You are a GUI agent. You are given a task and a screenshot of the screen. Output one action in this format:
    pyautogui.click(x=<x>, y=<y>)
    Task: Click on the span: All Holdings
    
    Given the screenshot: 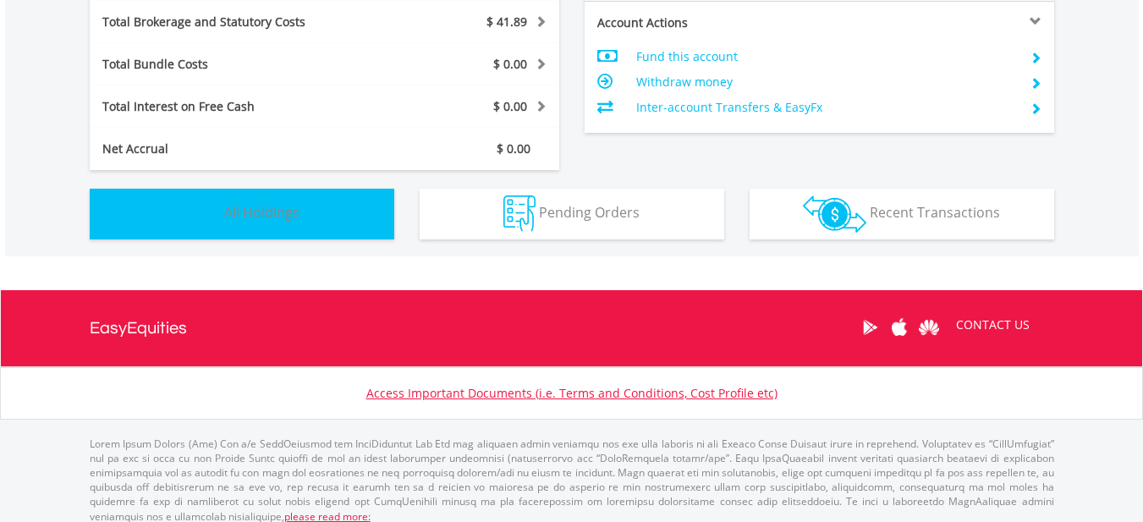 What is the action you would take?
    pyautogui.click(x=261, y=212)
    